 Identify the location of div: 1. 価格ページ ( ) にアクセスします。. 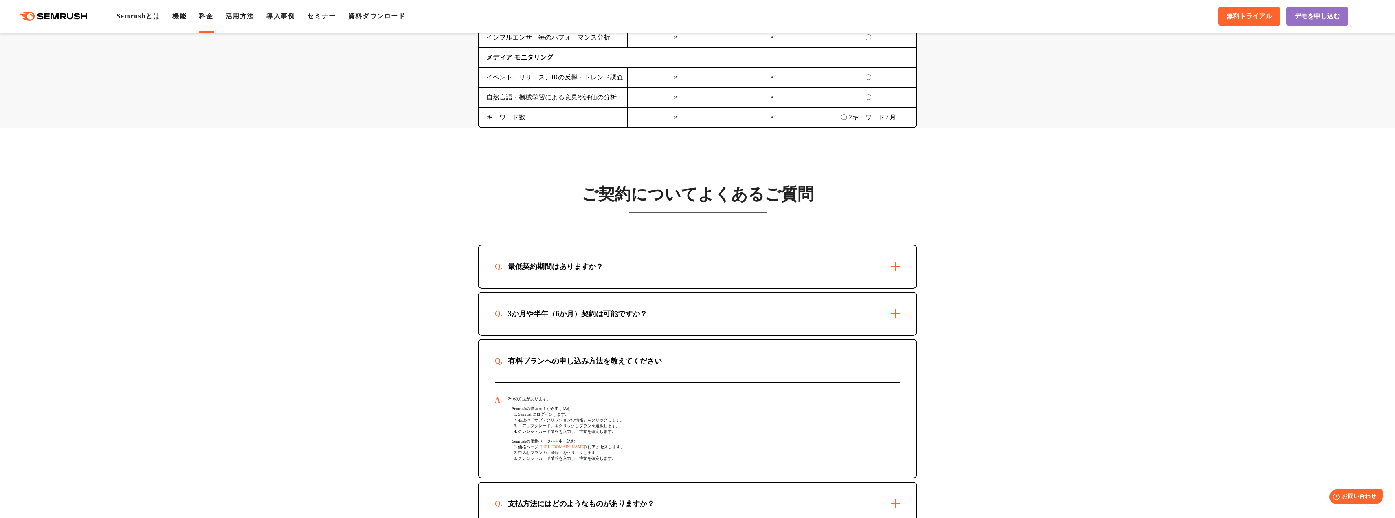
(704, 447).